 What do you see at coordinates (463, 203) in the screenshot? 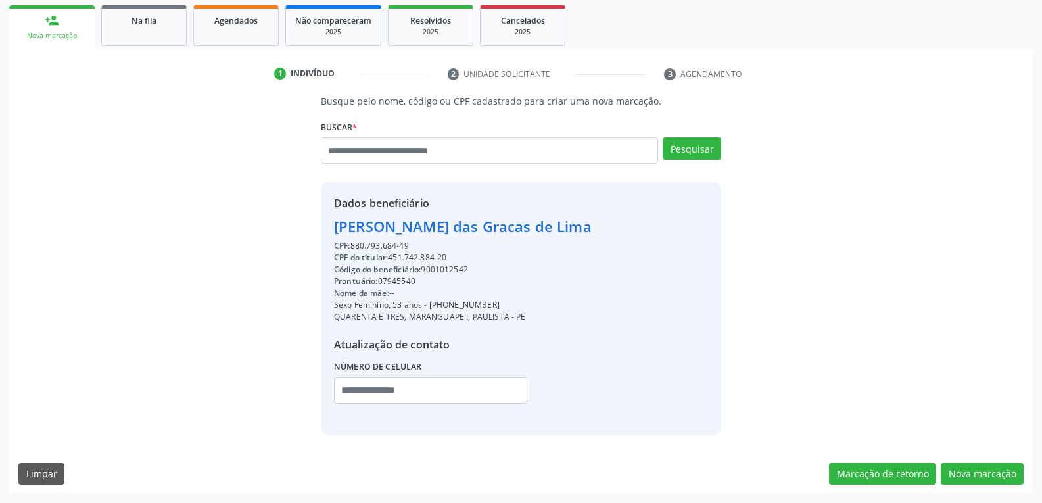
I see `div: Dados beneficiário` at bounding box center [463, 203].